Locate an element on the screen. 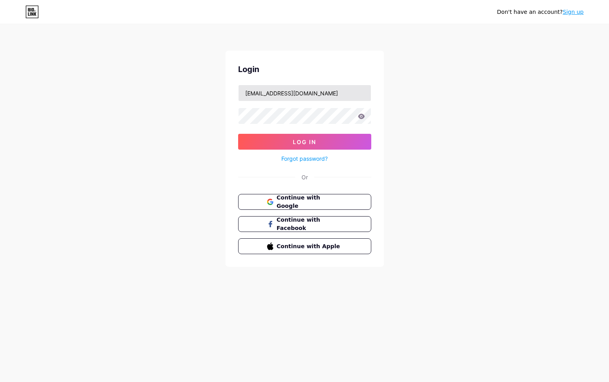 The width and height of the screenshot is (609, 382). a: Forgot password? is located at coordinates (304, 159).